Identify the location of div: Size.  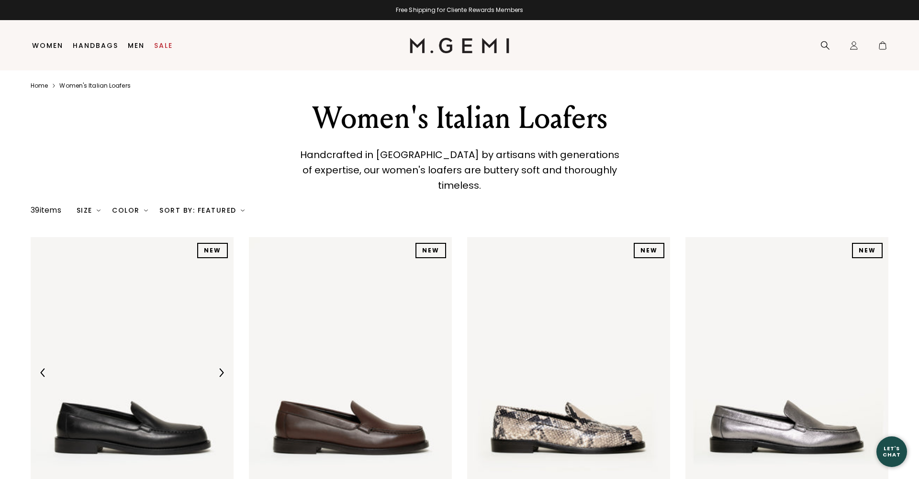
(89, 210).